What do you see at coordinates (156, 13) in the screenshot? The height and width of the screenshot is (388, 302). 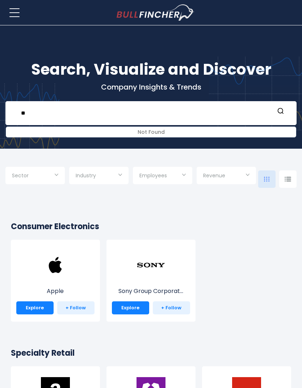 I see `a: Go to homepage` at bounding box center [156, 13].